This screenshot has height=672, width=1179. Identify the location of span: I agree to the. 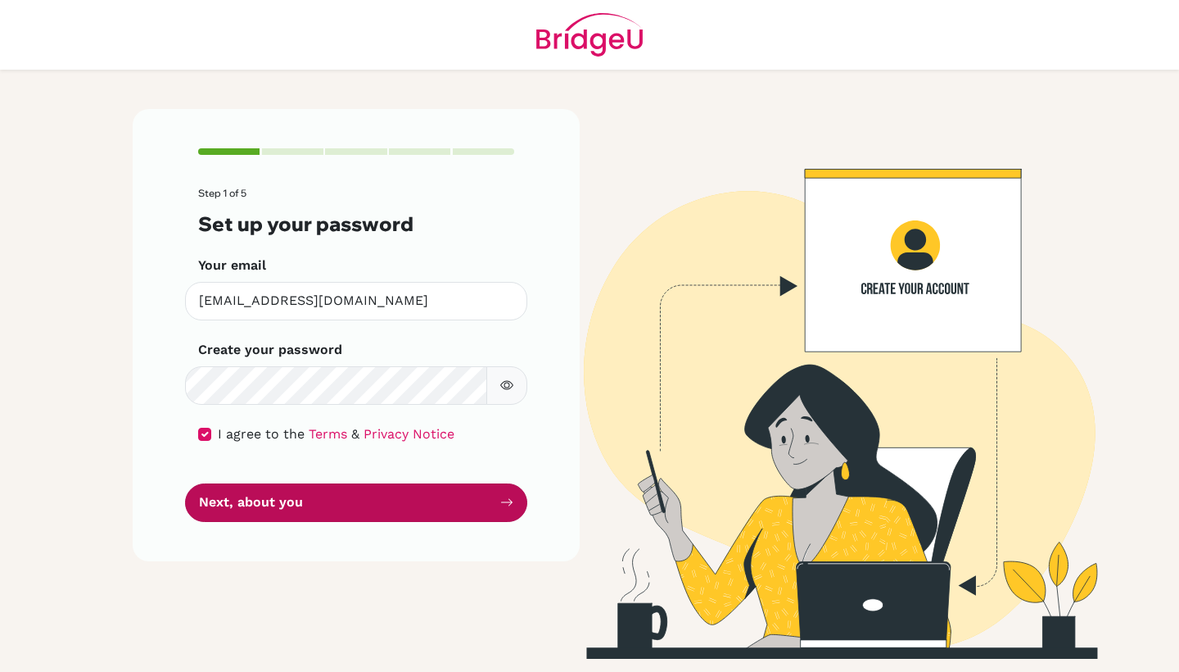
(261, 433).